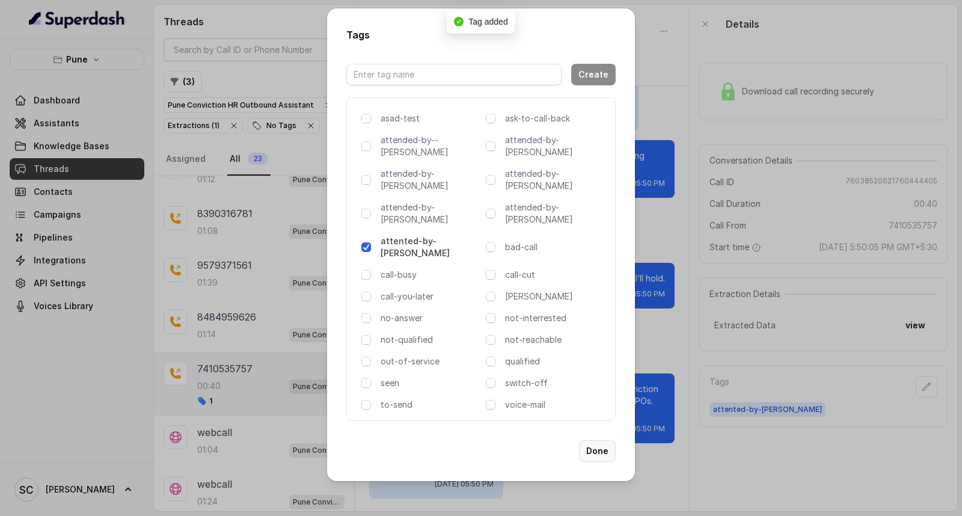  I want to click on p: switch-off, so click(555, 383).